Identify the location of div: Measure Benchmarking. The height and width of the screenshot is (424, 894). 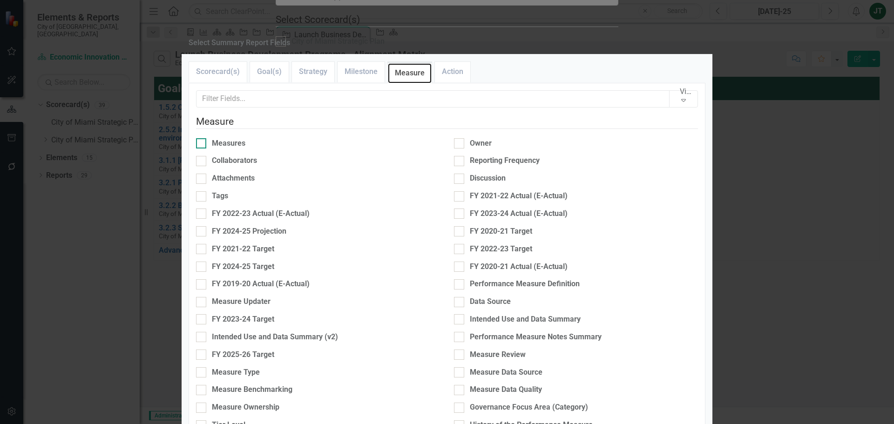
(252, 390).